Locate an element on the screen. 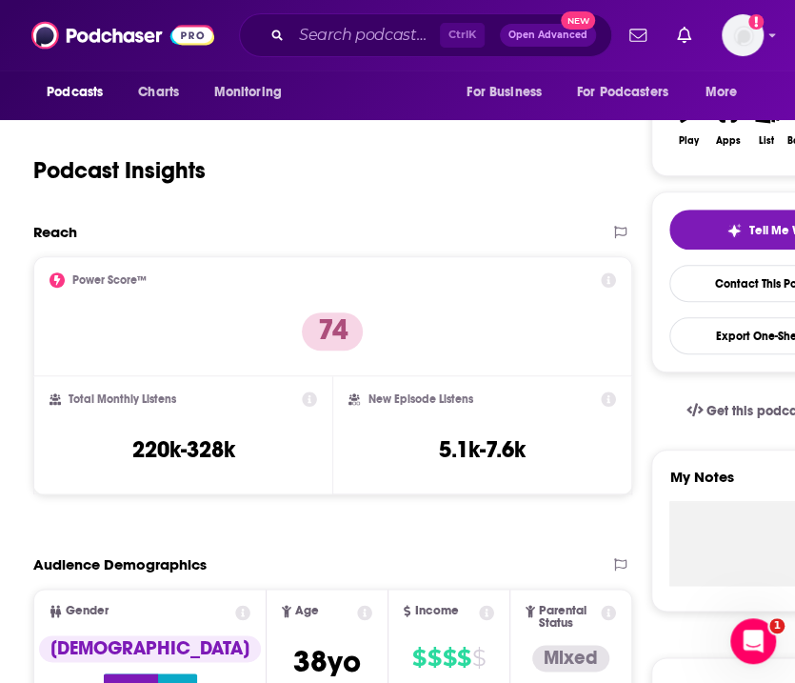  span: For Podcasters is located at coordinates (623, 92).